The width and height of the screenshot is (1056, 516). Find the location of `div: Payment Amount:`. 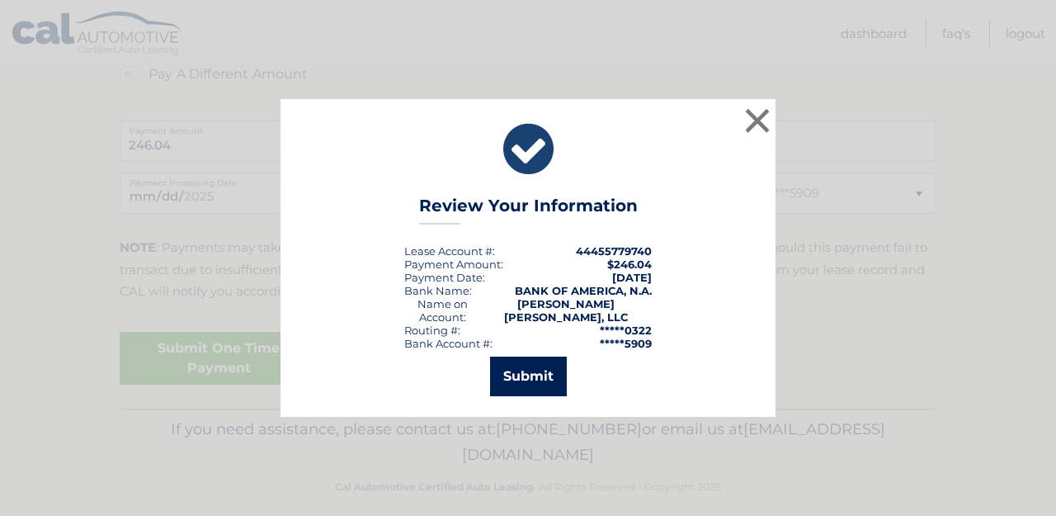

div: Payment Amount: is located at coordinates (454, 264).